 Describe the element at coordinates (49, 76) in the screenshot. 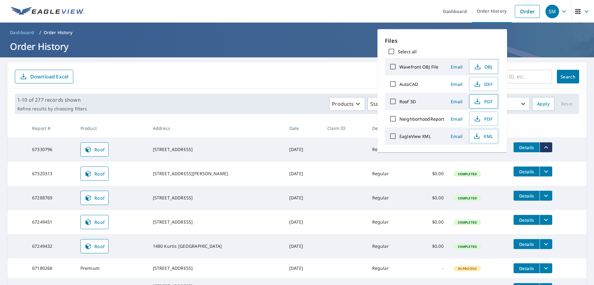

I see `p: Download Excel` at that location.